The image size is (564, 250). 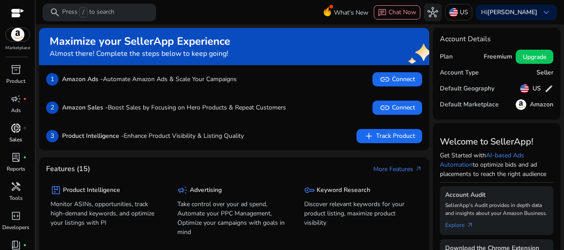 I want to click on p: Get Started with to optimize bids and ad placements to reach the right audience, so click(x=496, y=164).